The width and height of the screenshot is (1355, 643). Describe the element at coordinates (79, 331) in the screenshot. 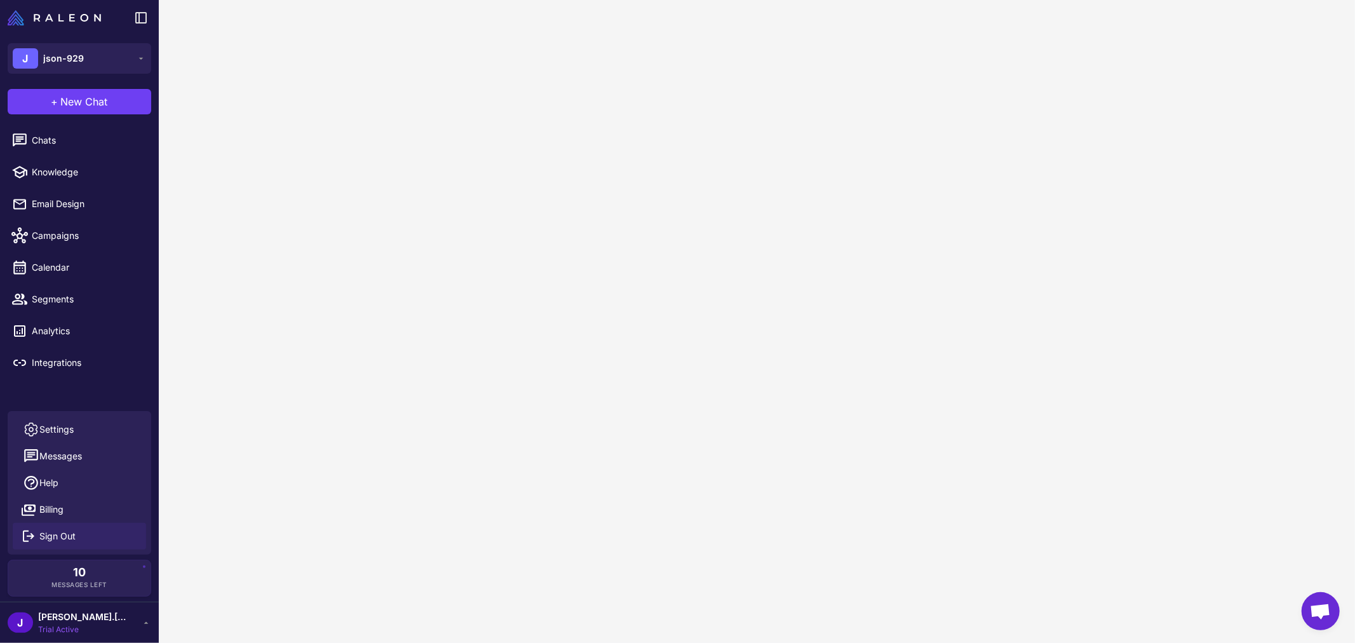

I see `a: Analytics` at that location.